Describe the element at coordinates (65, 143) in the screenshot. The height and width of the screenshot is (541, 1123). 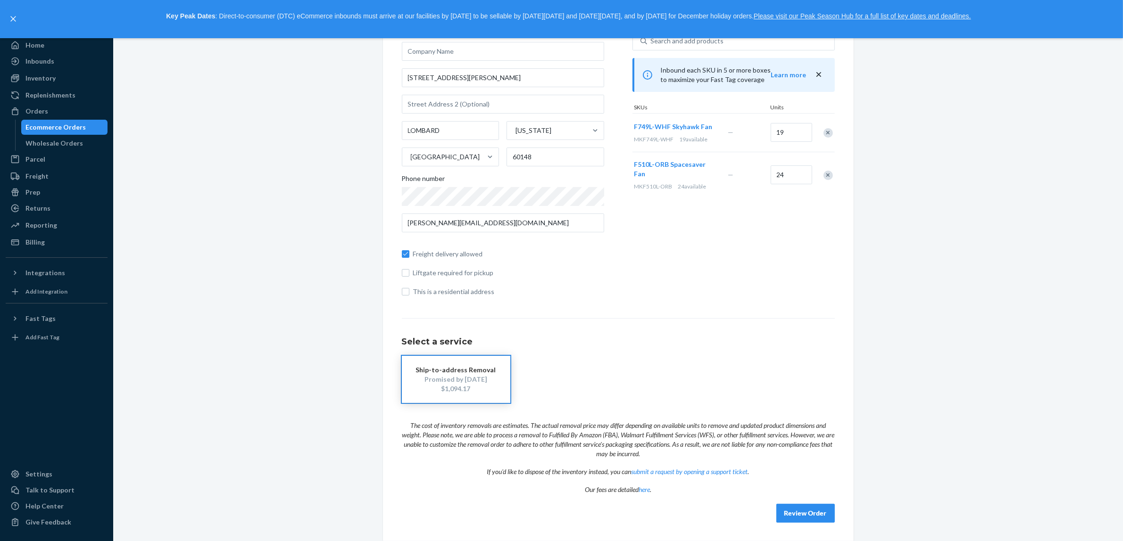
I see `a: Wholesale Orders` at that location.